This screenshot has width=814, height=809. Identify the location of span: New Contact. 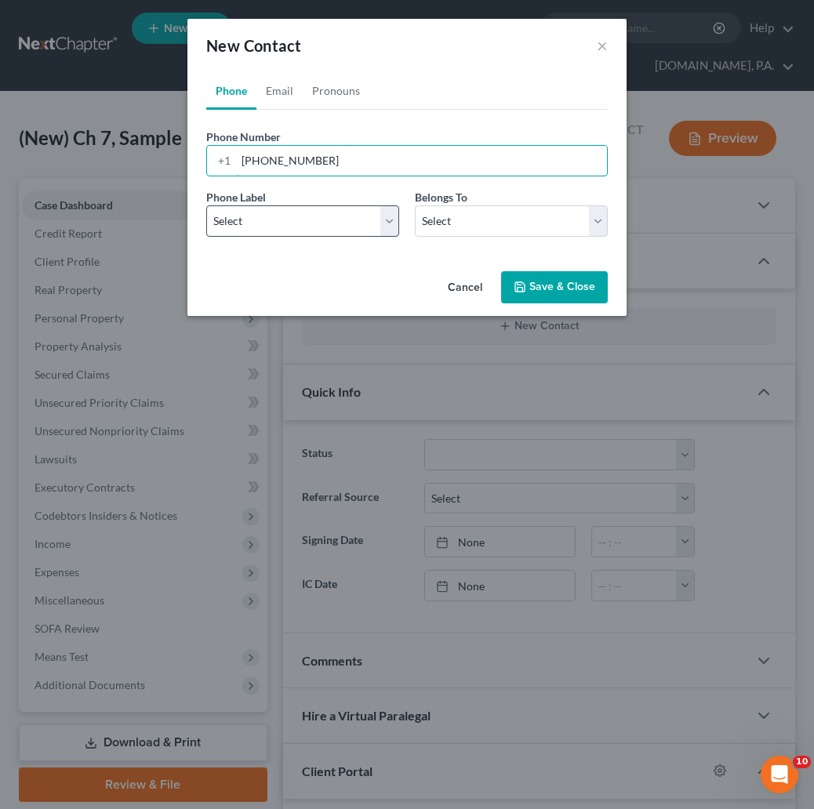
(253, 45).